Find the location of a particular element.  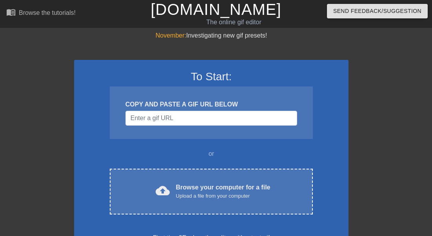

span: menu_book is located at coordinates (11, 12).